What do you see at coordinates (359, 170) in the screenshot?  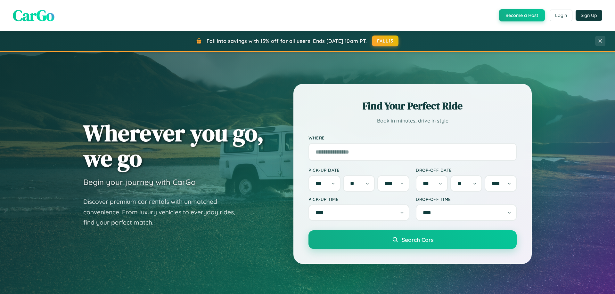 I see `label: Pick-up Date` at bounding box center [359, 170].